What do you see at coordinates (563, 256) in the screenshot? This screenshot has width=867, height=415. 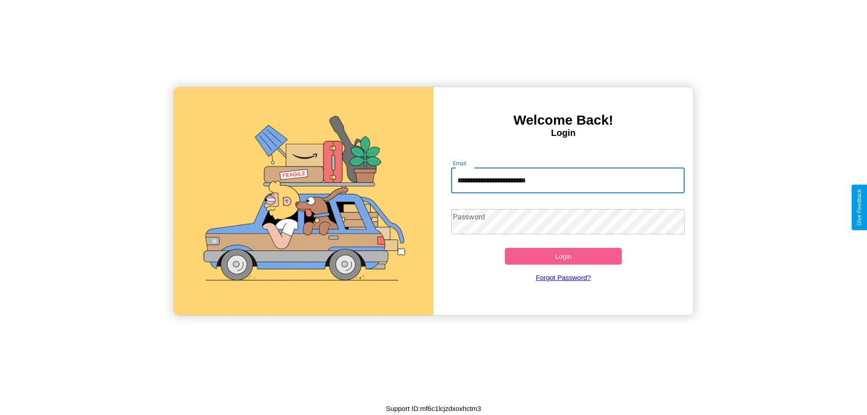 I see `button: Login` at bounding box center [563, 256].